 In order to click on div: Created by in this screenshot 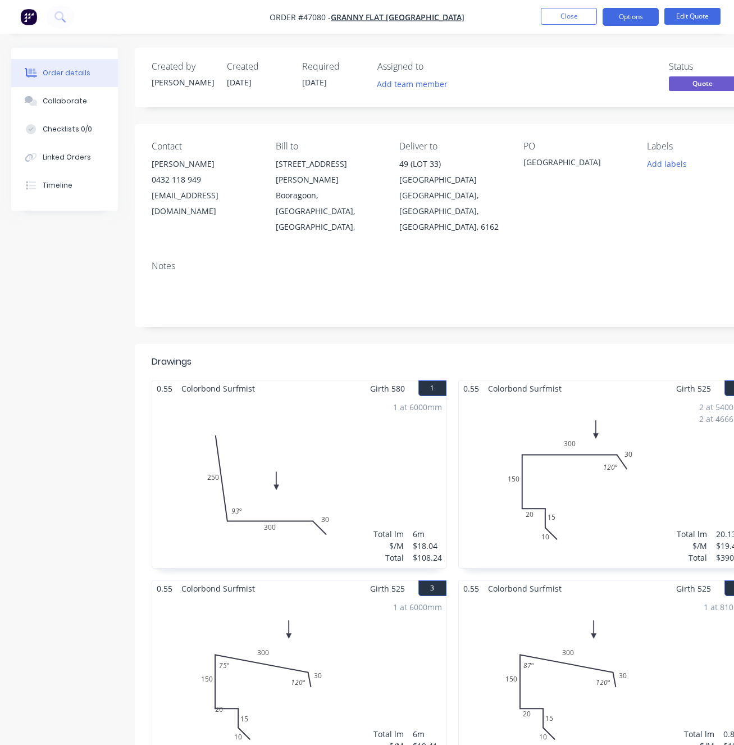, I will do `click(183, 66)`.